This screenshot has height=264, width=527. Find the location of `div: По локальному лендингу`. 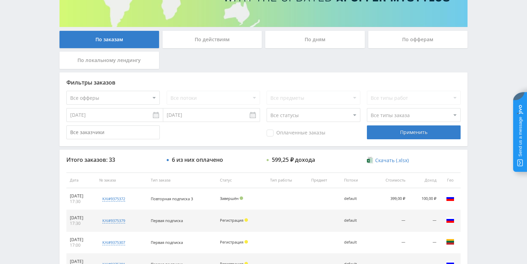

div: По локальному лендингу is located at coordinates (109, 60).